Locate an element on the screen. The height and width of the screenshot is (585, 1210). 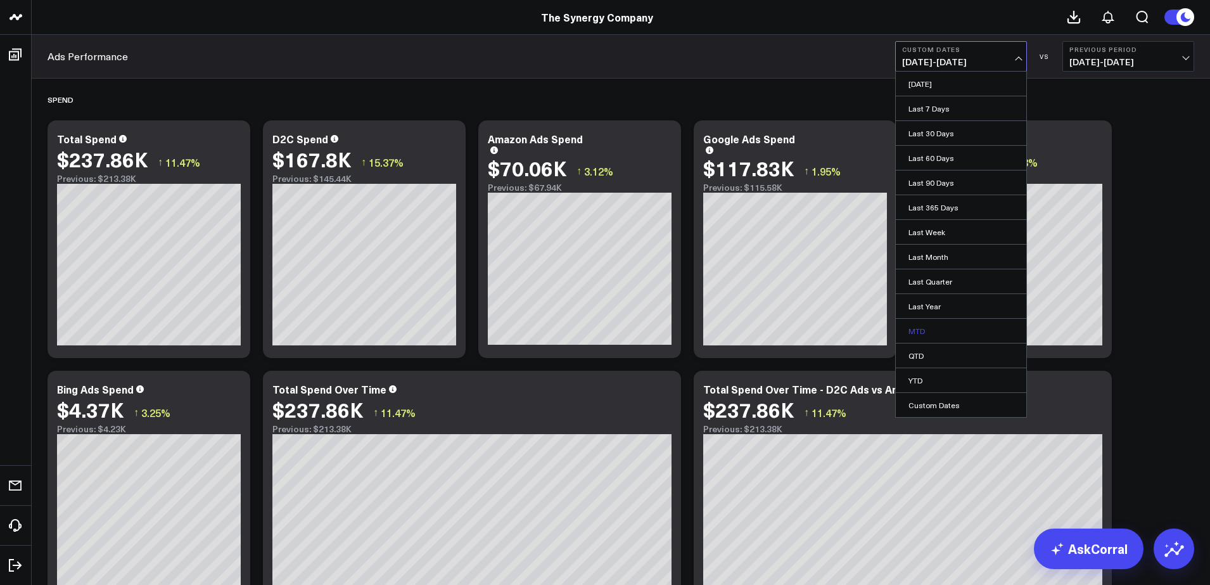
div: Bing Ads Spend is located at coordinates (95, 389).